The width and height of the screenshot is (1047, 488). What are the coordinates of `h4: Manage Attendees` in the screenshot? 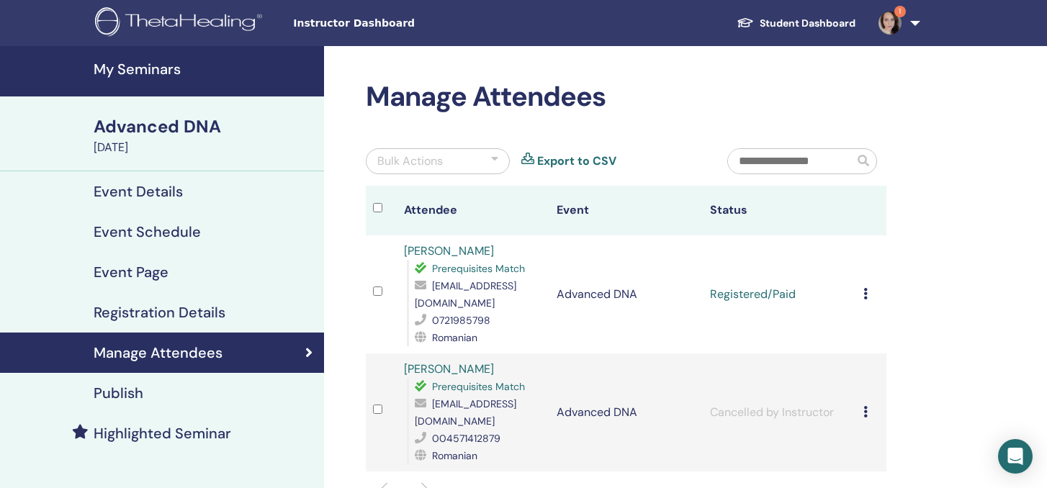 It's located at (158, 353).